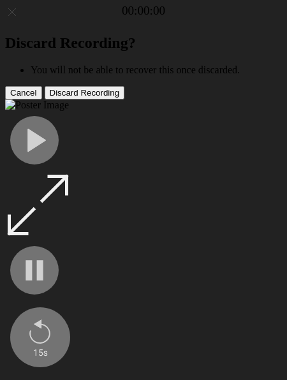  I want to click on img: Poster Image, so click(37, 105).